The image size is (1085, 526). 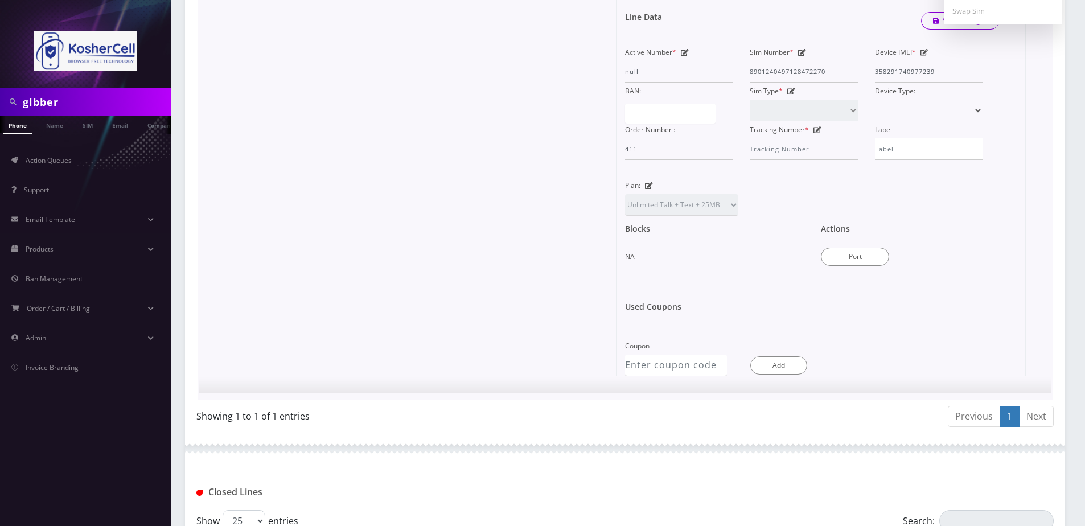 I want to click on span: Ban Management, so click(x=54, y=278).